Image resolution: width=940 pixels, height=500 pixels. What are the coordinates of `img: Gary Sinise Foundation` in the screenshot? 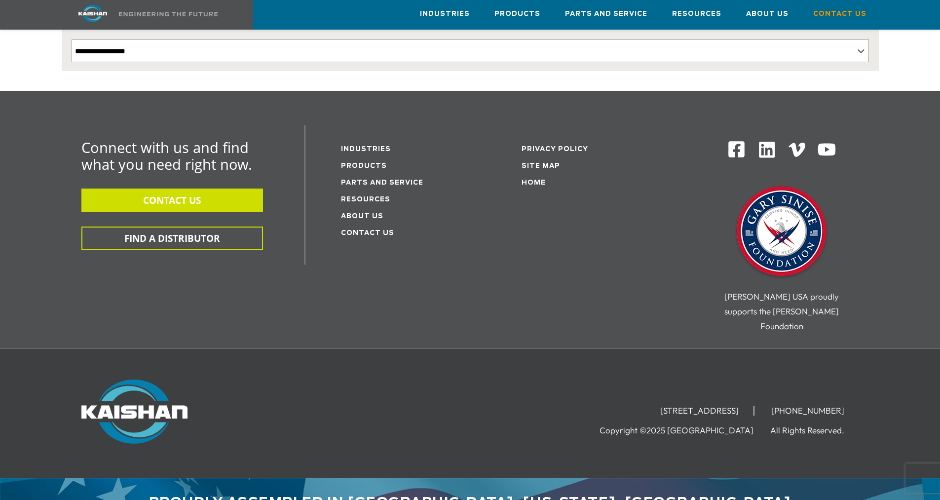 It's located at (782, 232).